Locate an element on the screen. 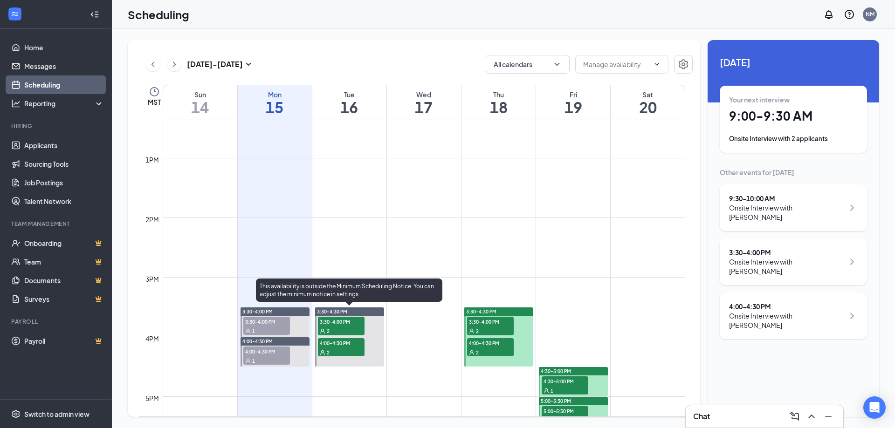 The height and width of the screenshot is (428, 895). a: Job Postings is located at coordinates (64, 183).